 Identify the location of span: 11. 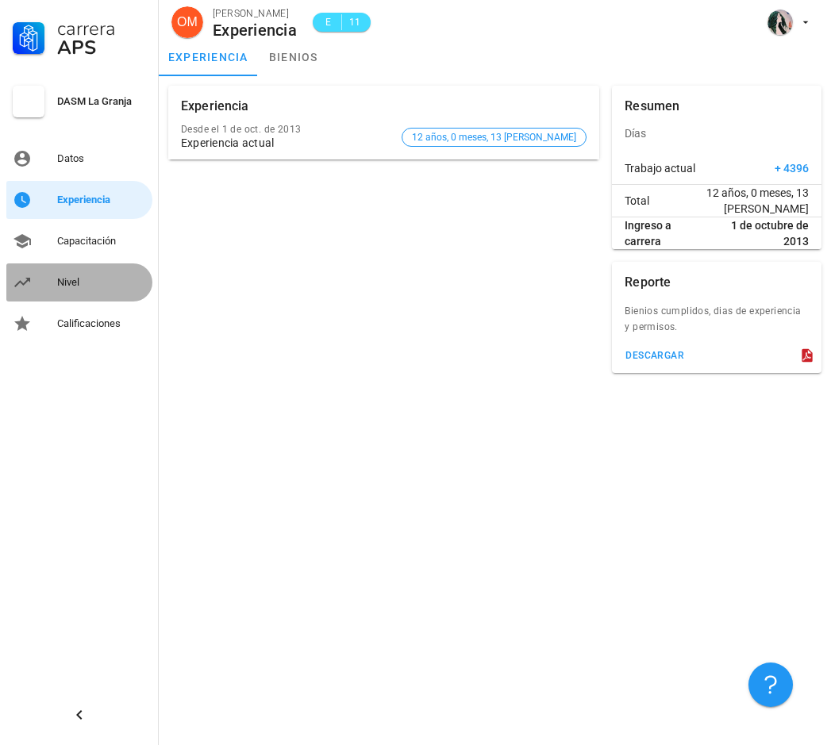
(355, 22).